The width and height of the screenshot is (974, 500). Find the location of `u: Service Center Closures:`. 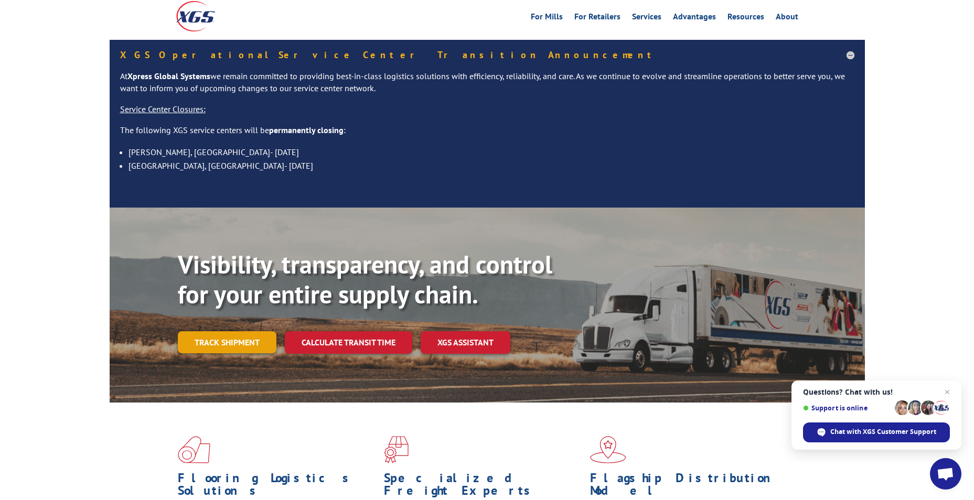

u: Service Center Closures: is located at coordinates (163, 109).